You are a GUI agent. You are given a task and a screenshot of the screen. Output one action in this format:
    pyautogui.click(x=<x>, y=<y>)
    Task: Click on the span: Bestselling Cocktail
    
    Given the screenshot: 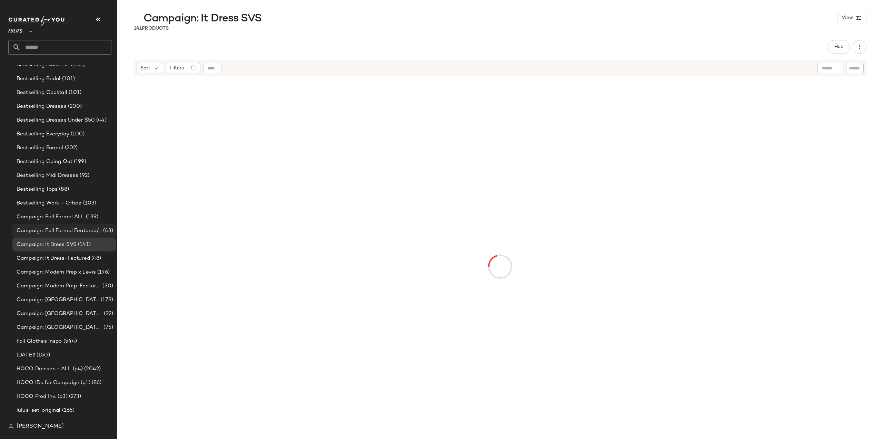 What is the action you would take?
    pyautogui.click(x=42, y=92)
    